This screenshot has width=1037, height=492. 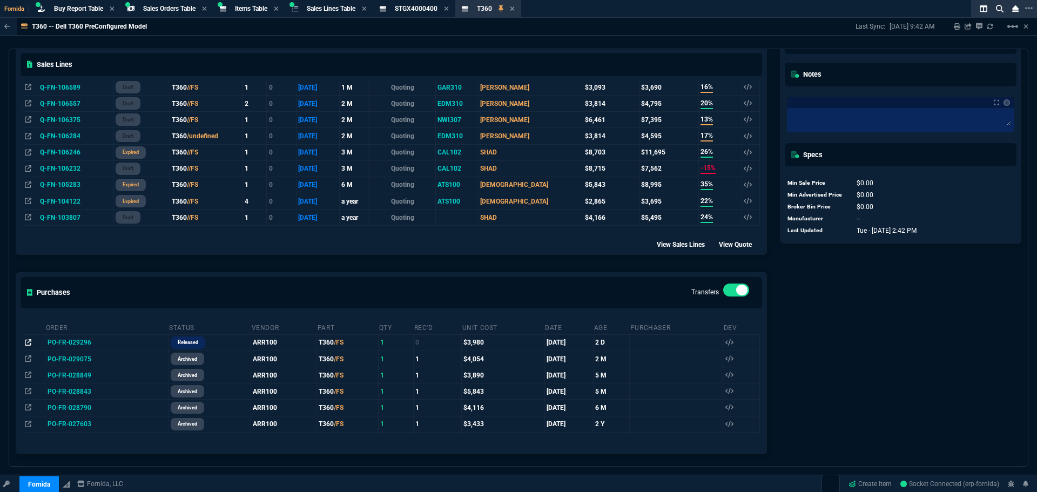 What do you see at coordinates (76, 136) in the screenshot?
I see `td: Q-FN-106284` at bounding box center [76, 136].